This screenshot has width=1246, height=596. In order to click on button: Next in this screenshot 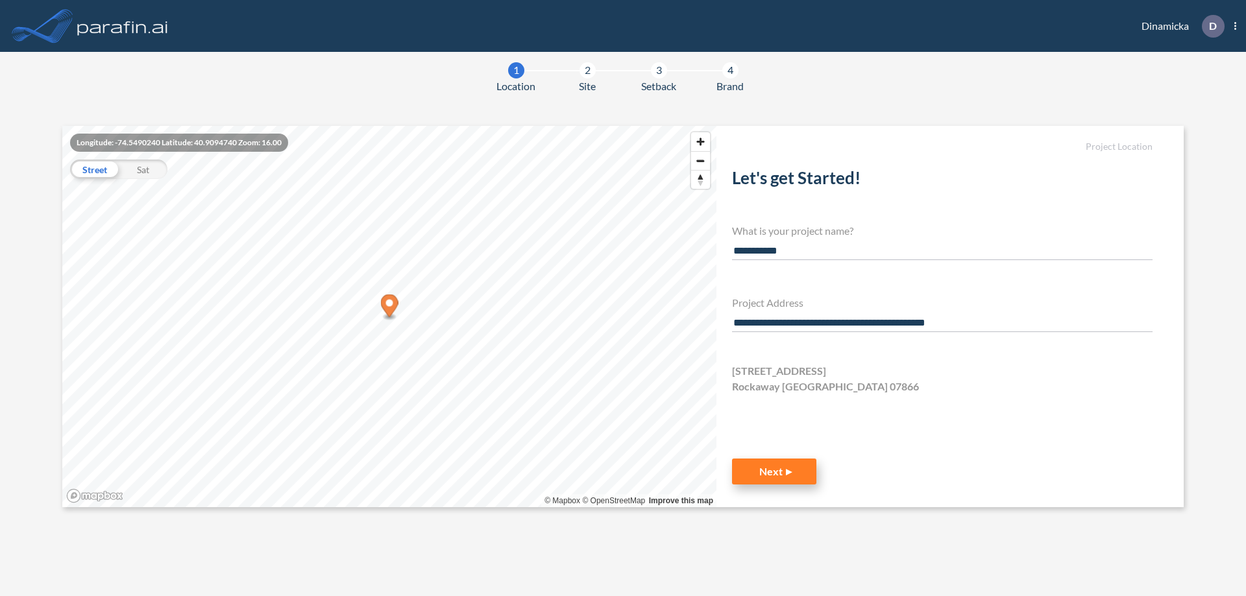, I will do `click(774, 472)`.